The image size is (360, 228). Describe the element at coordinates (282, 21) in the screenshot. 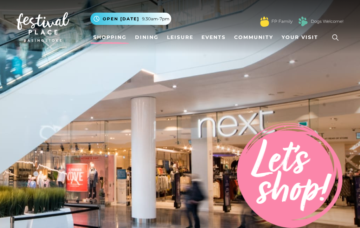

I see `a: FP Family` at that location.